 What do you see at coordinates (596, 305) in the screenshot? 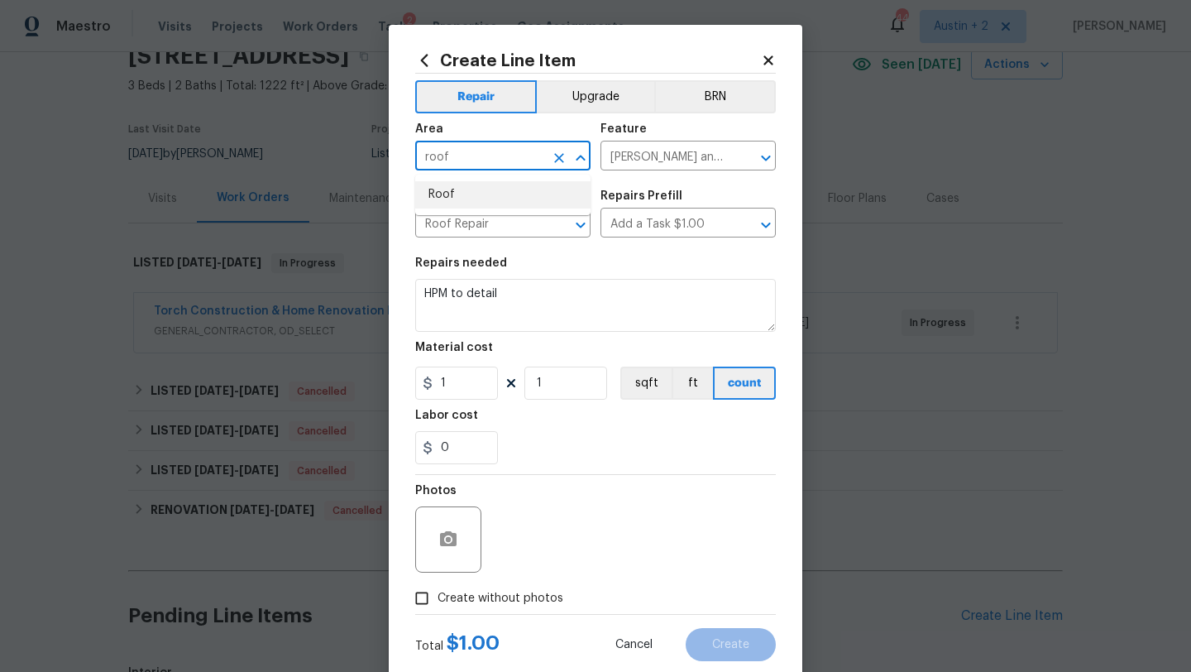
I see `textarea: HPM to detail` at bounding box center [596, 305].